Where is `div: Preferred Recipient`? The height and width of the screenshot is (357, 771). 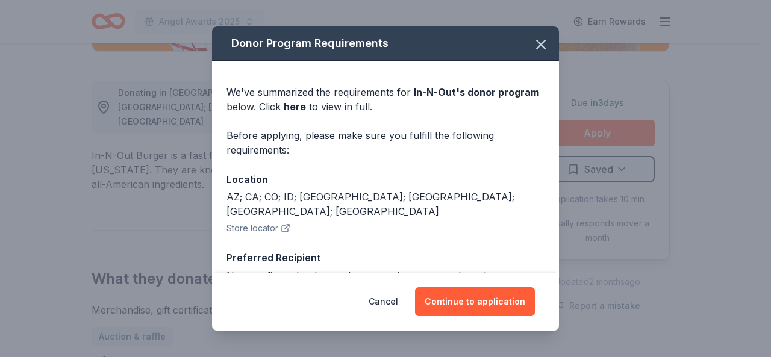 div: Preferred Recipient is located at coordinates (385, 258).